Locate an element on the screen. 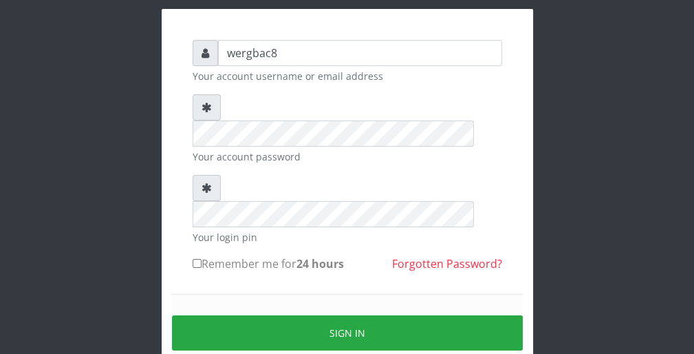  a: Forgotten Password? is located at coordinates (447, 264).